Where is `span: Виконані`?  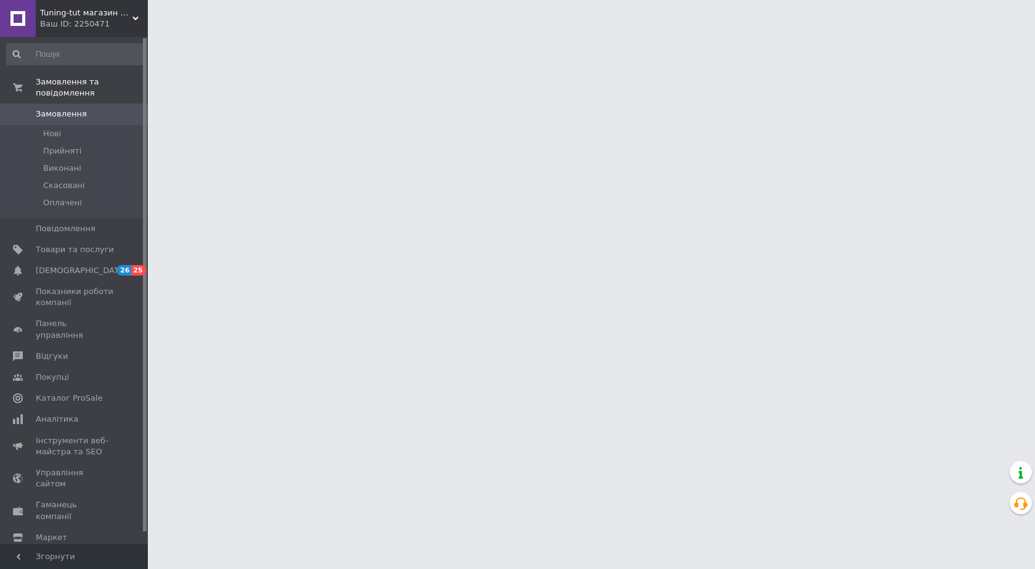
span: Виконані is located at coordinates (62, 168).